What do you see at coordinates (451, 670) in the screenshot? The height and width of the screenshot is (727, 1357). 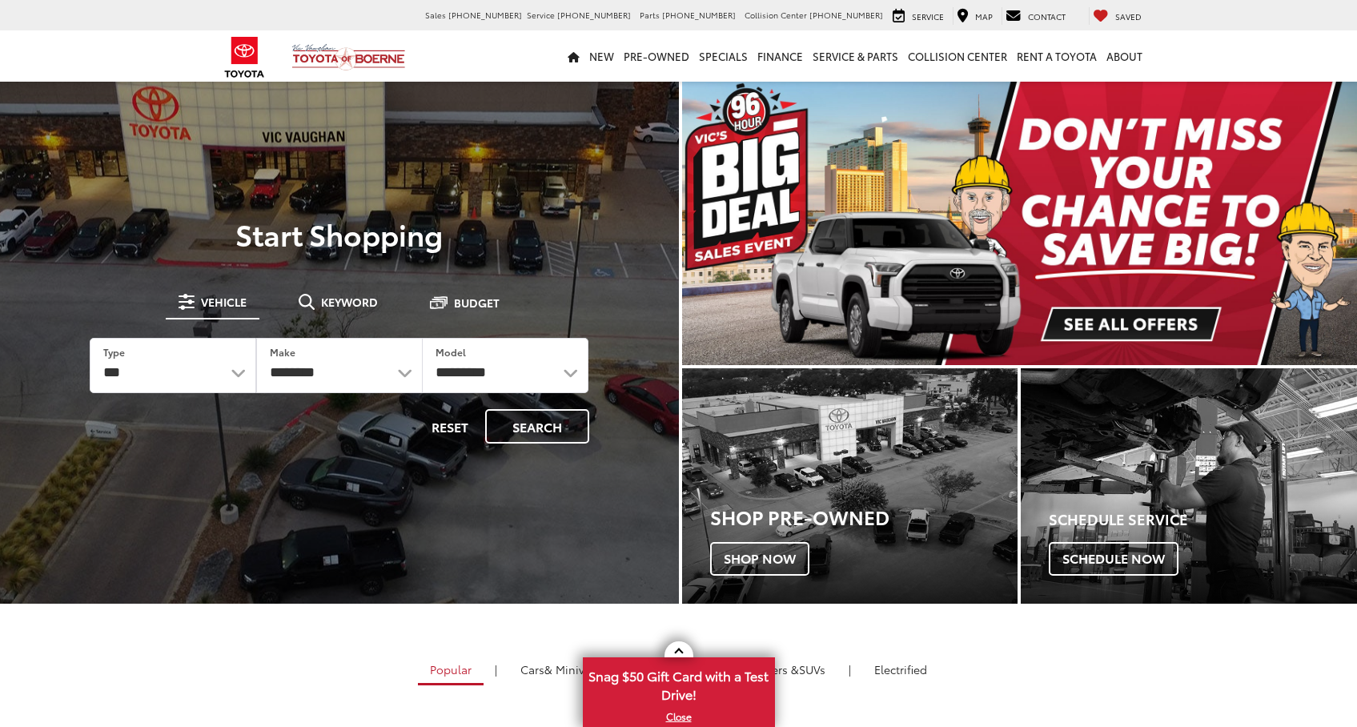 I see `a: Popular` at bounding box center [451, 670].